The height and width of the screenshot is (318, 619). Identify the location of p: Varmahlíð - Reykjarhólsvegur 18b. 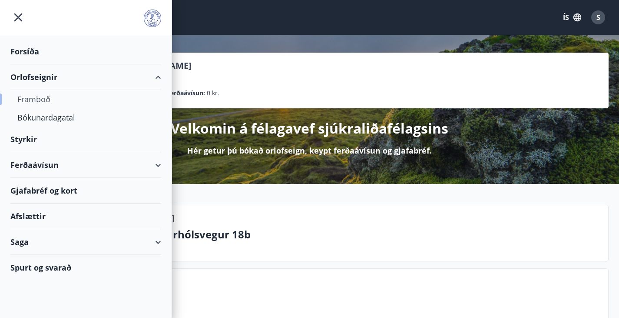
(338, 234).